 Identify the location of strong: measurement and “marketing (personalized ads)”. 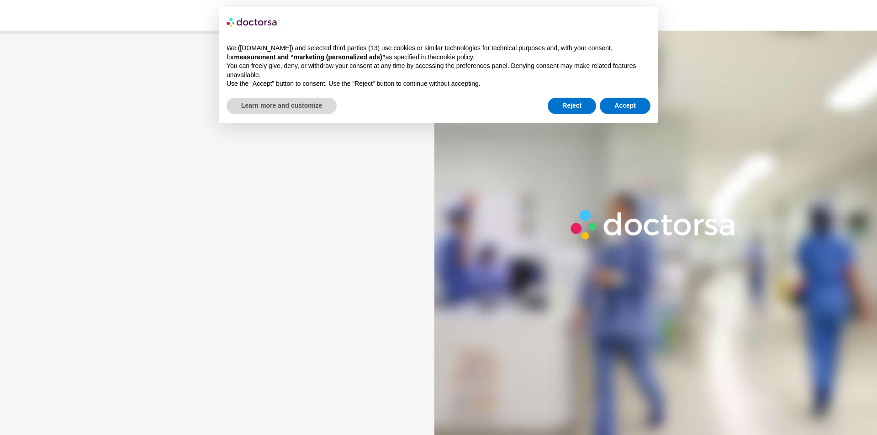
(309, 57).